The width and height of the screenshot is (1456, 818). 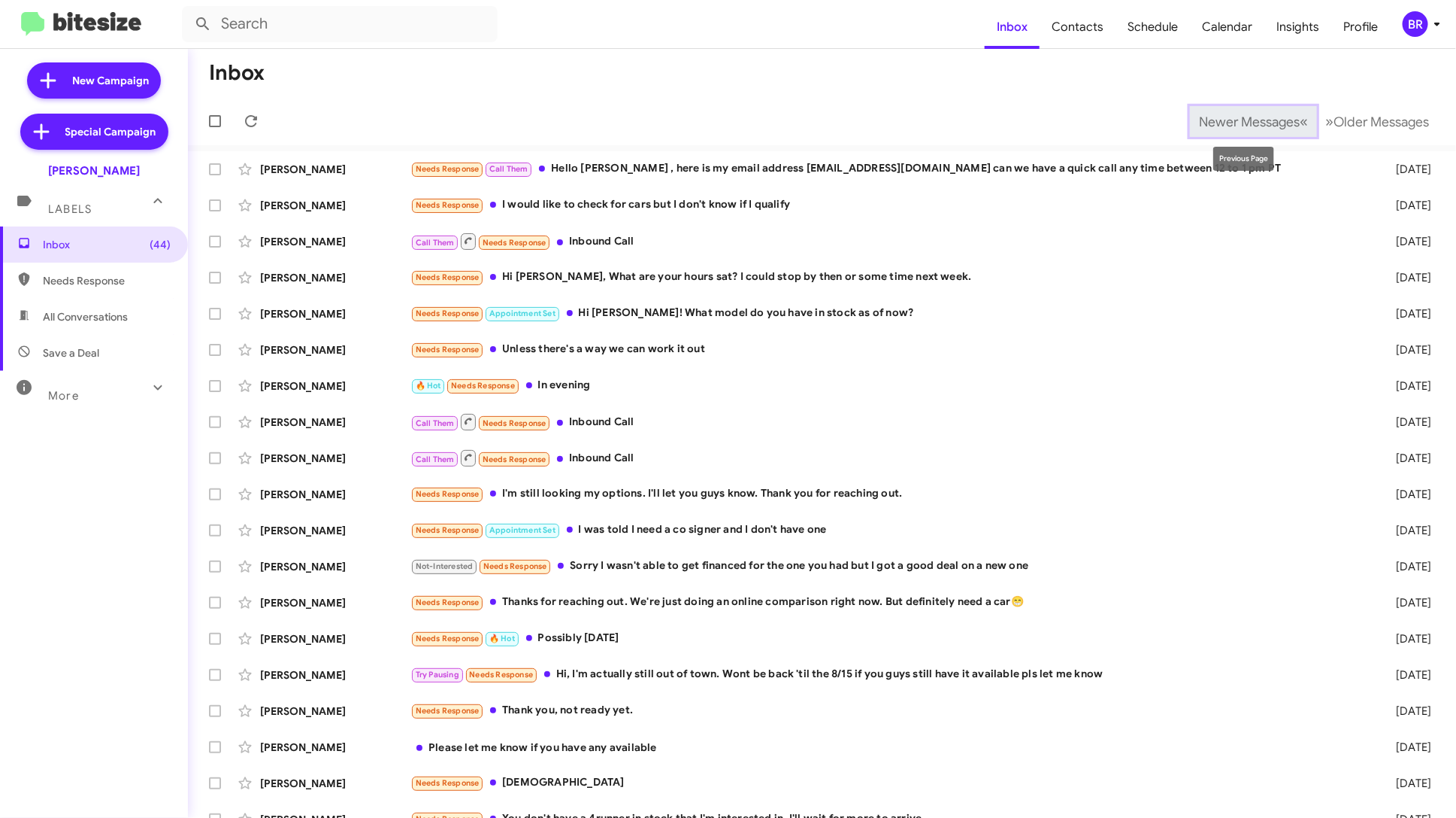 I want to click on div: In evening, so click(x=891, y=385).